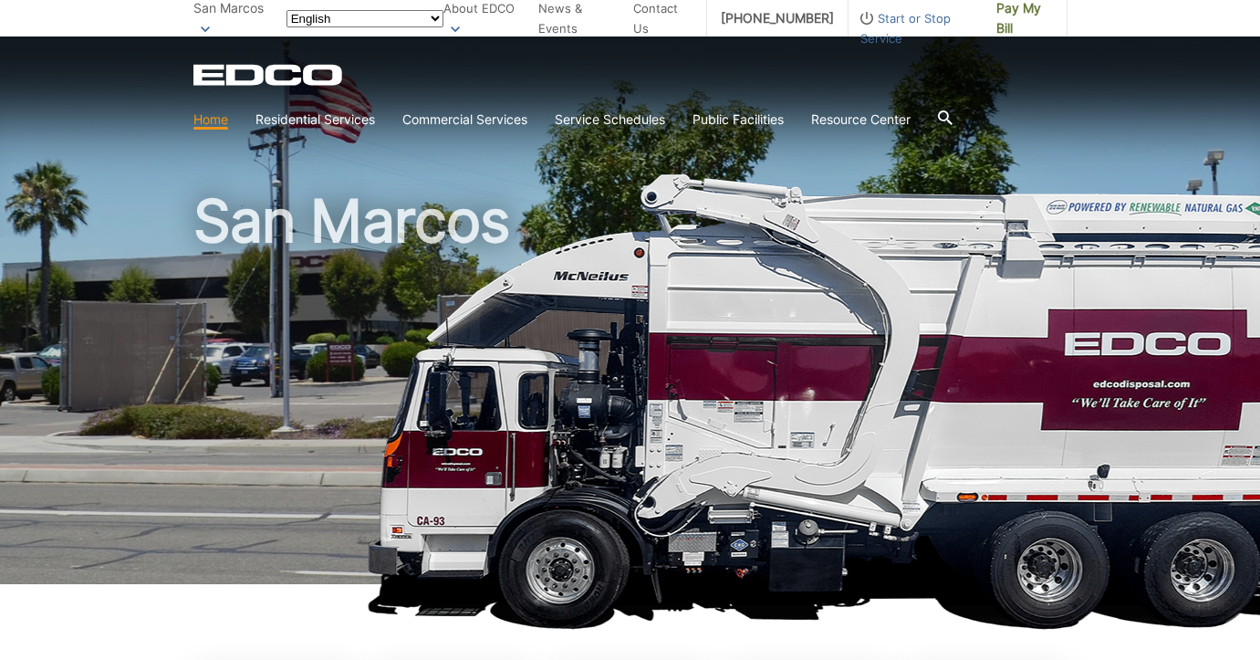 The image size is (1260, 660). What do you see at coordinates (609, 119) in the screenshot?
I see `a: Service Schedules` at bounding box center [609, 119].